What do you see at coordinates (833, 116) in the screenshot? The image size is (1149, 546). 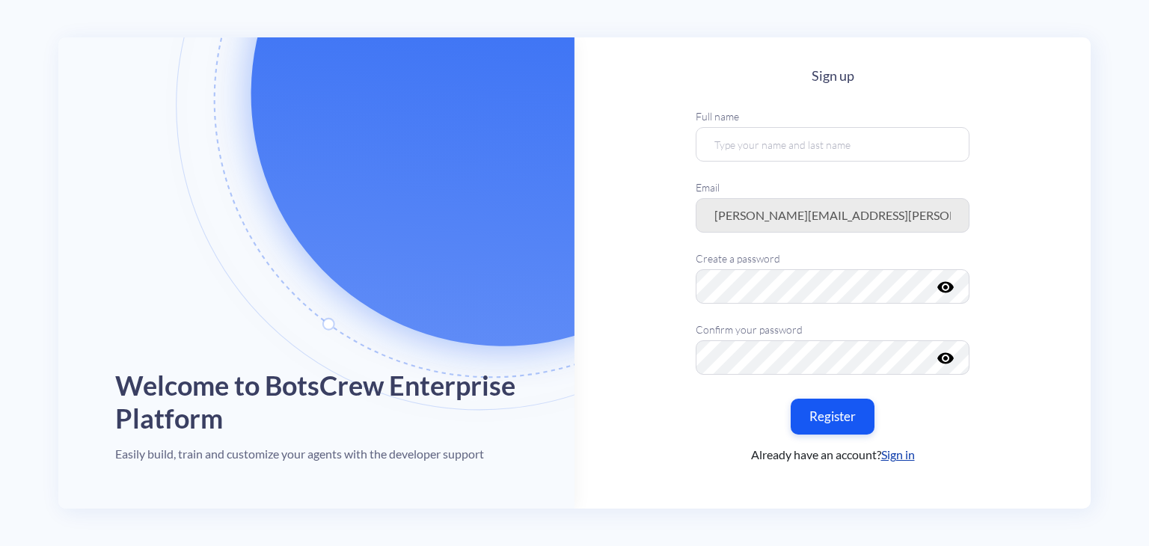 I see `label: Full name` at bounding box center [833, 116].